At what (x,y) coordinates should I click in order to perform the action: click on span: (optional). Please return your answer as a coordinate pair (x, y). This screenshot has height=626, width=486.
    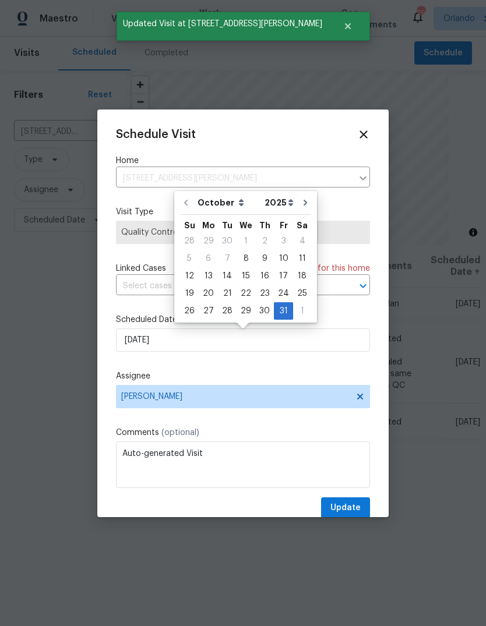
    Looking at the image, I should click on (180, 433).